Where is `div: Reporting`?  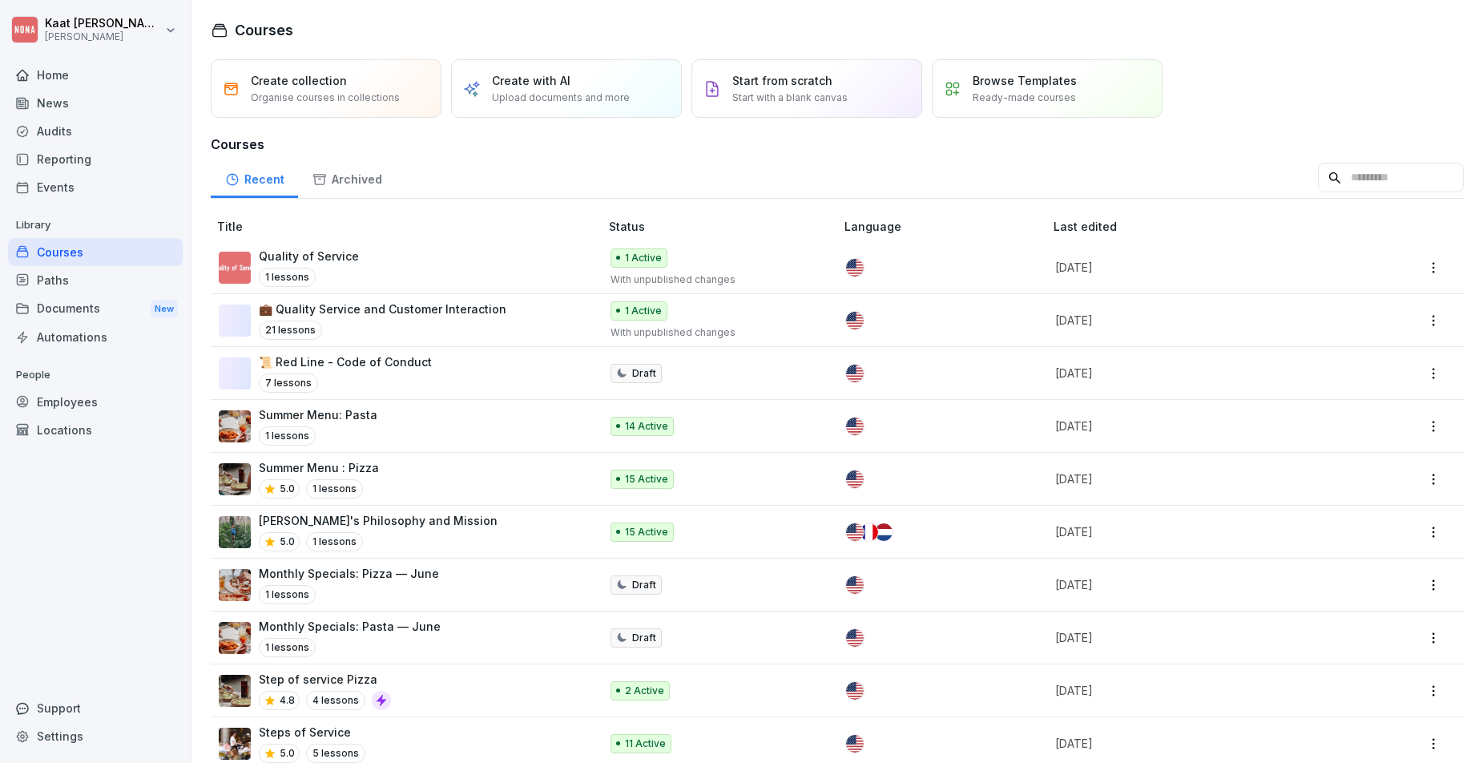
div: Reporting is located at coordinates (95, 159).